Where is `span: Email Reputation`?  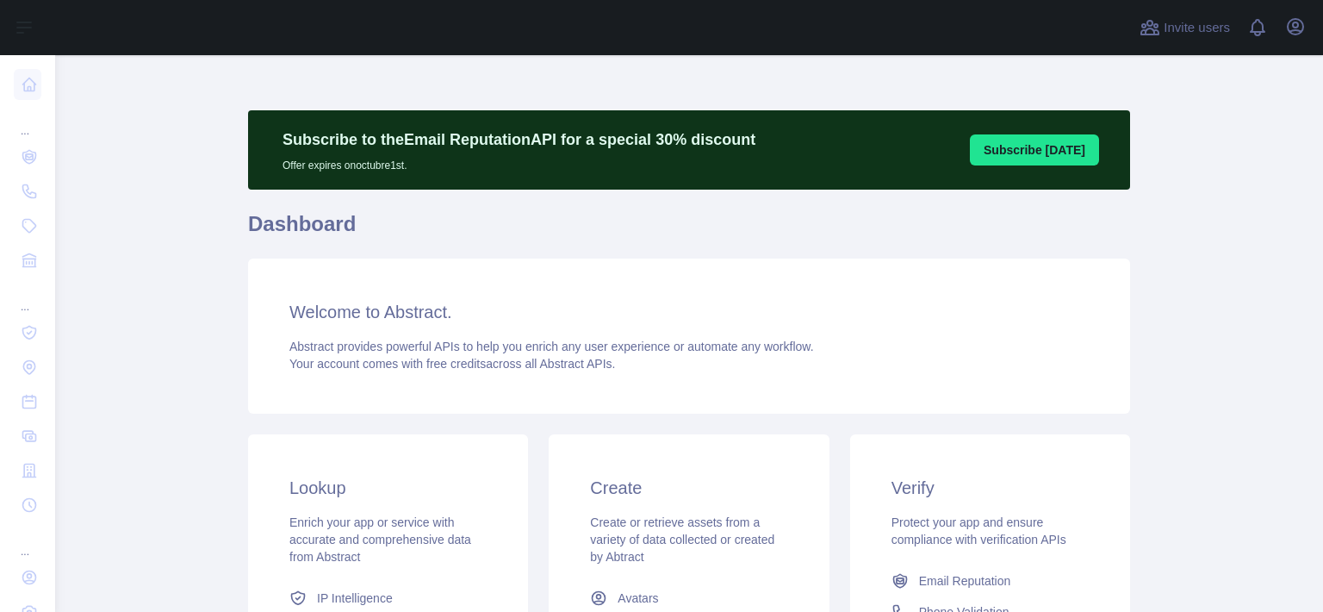
span: Email Reputation is located at coordinates (965, 581).